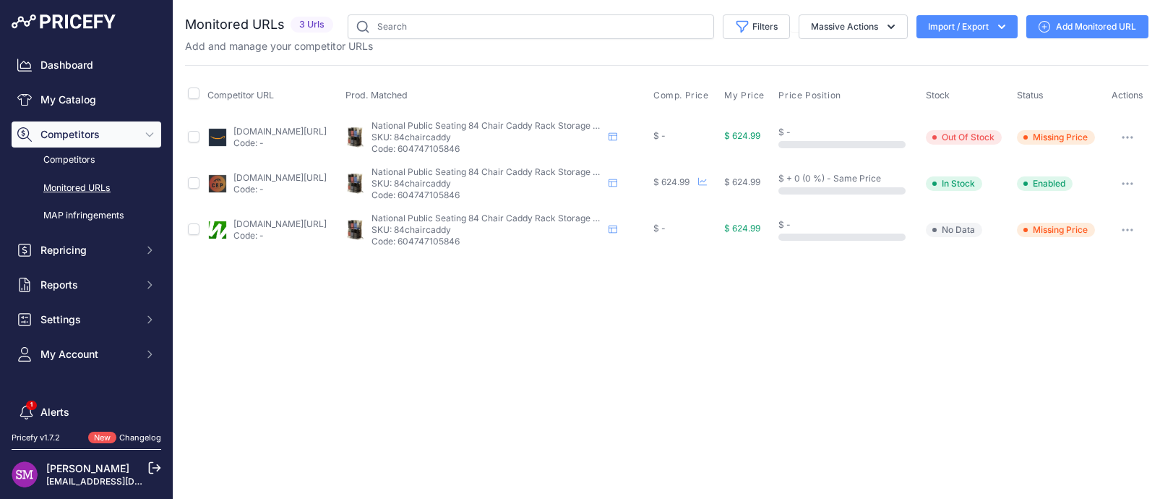 Image resolution: width=1160 pixels, height=499 pixels. What do you see at coordinates (86, 412) in the screenshot?
I see `a: Alerts` at bounding box center [86, 412].